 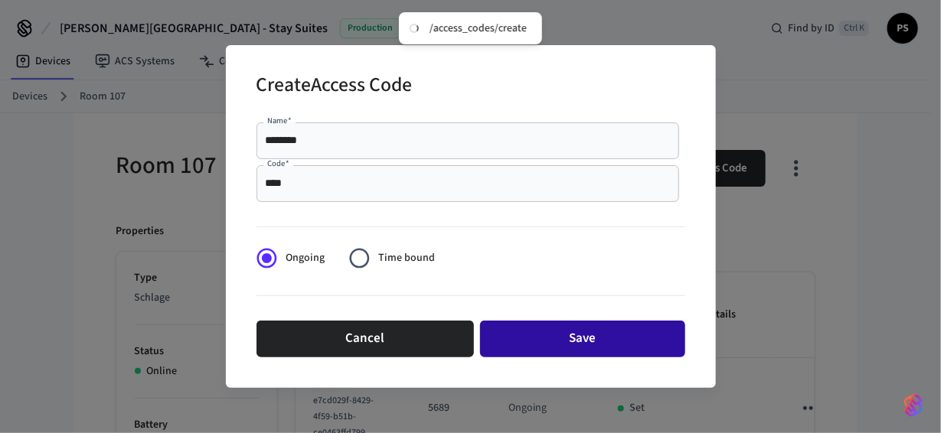 What do you see at coordinates (478, 28) in the screenshot?
I see `div: /access_codes/create` at bounding box center [478, 28].